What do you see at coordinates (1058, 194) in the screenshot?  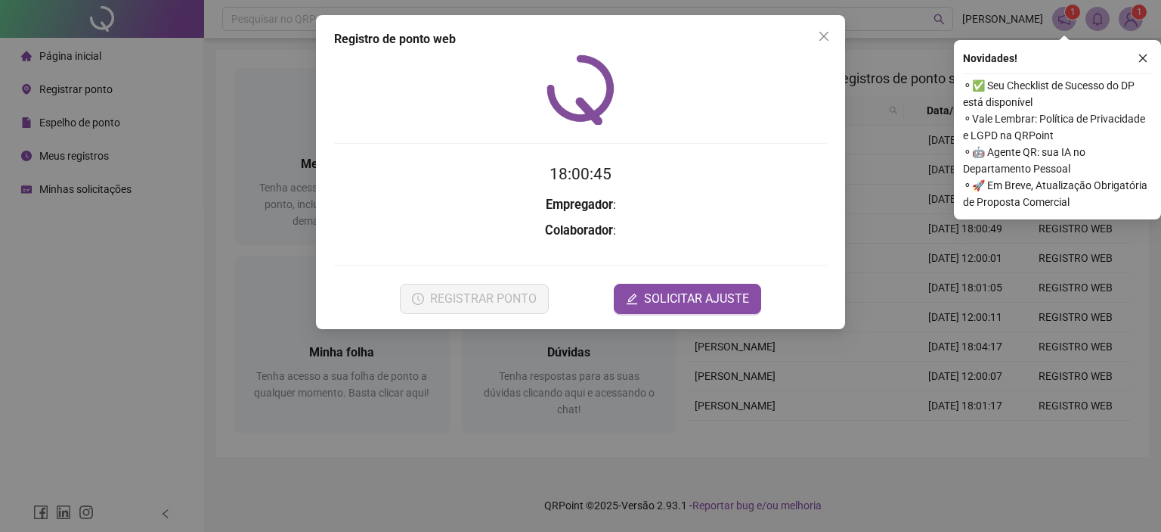 I see `span: ⚬ 🚀 Em Breve, Atualização Obrigatória de Proposta Comercial` at bounding box center [1058, 194].